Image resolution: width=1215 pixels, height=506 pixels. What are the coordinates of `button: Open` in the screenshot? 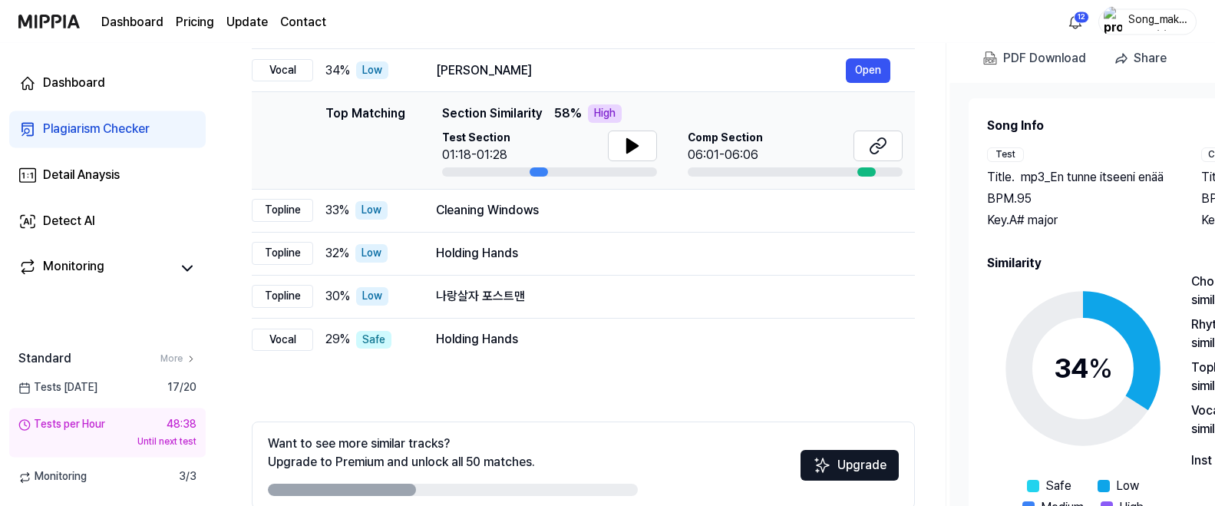 It's located at (868, 71).